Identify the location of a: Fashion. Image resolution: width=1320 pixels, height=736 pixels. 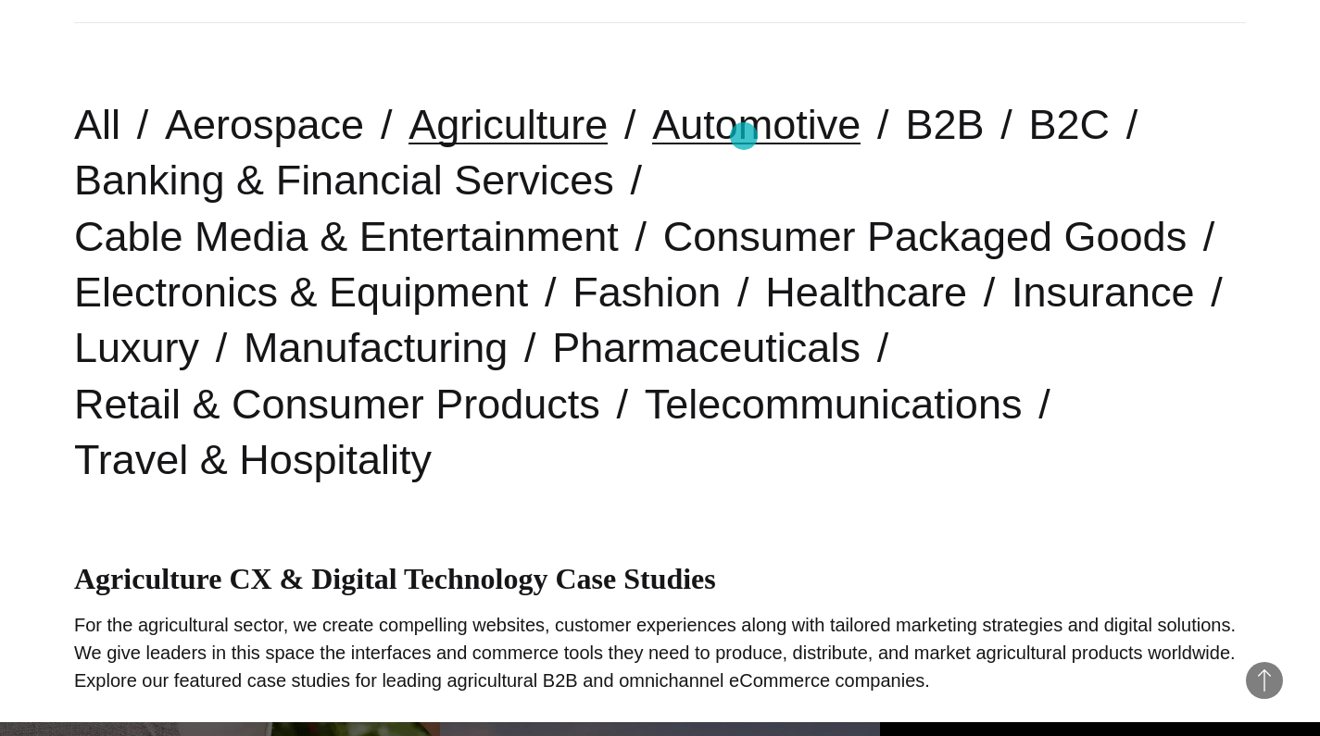
(647, 292).